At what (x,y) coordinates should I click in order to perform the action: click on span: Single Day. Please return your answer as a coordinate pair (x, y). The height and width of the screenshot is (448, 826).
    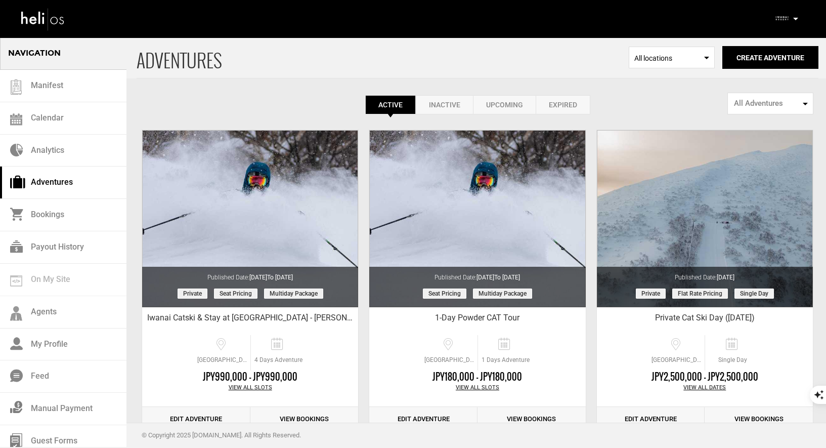
    Looking at the image, I should click on (733, 360).